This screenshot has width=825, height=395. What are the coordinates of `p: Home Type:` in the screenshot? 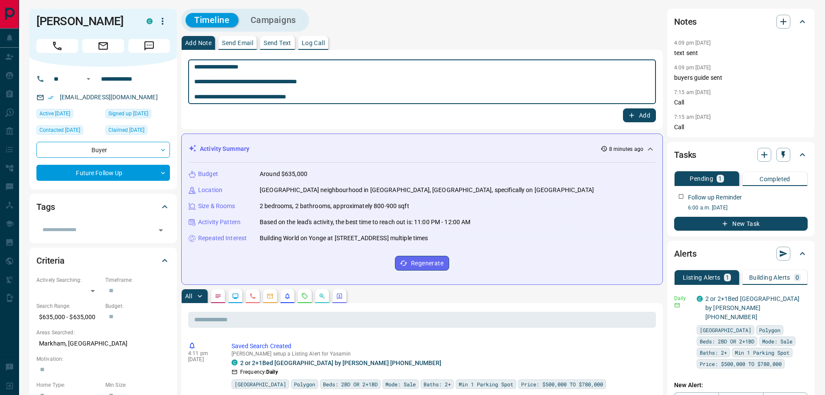 It's located at (68, 385).